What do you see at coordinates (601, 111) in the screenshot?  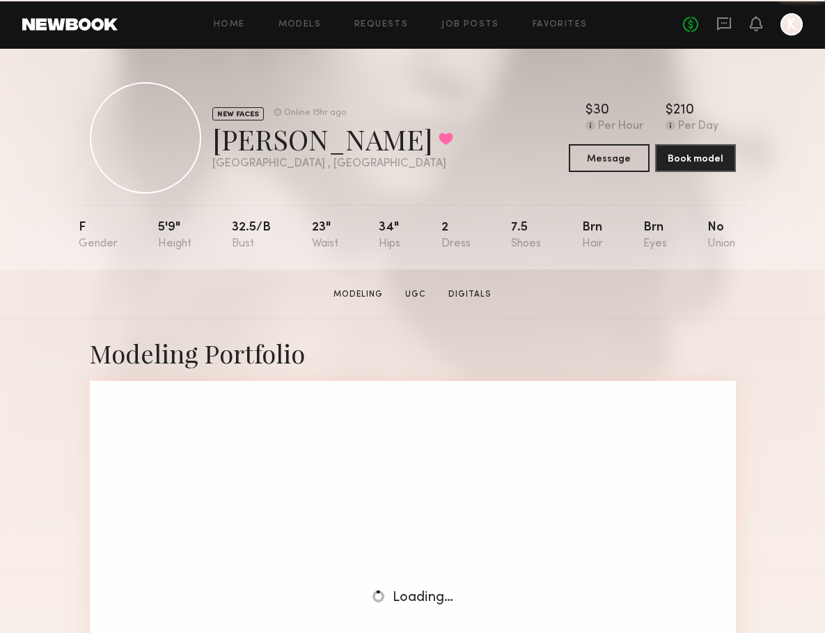 I see `div: 30` at bounding box center [601, 111].